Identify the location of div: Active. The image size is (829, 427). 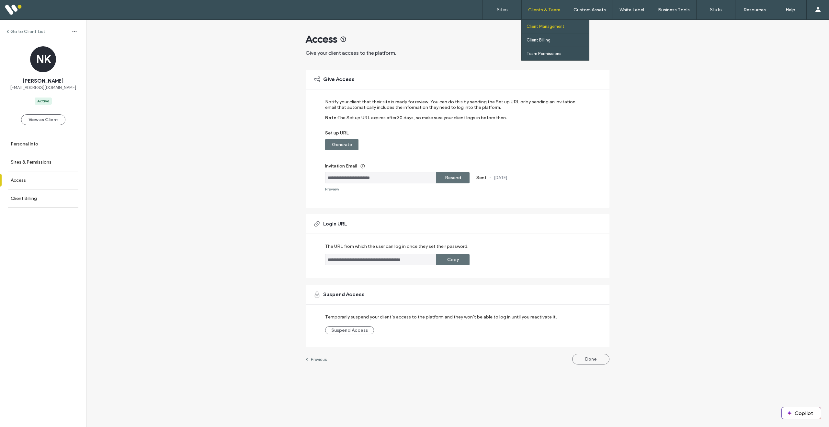
(43, 101).